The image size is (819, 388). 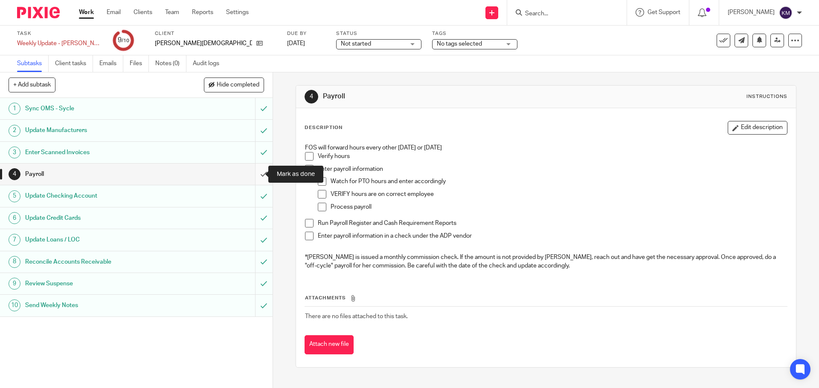 What do you see at coordinates (325, 298) in the screenshot?
I see `span: Attachments` at bounding box center [325, 298].